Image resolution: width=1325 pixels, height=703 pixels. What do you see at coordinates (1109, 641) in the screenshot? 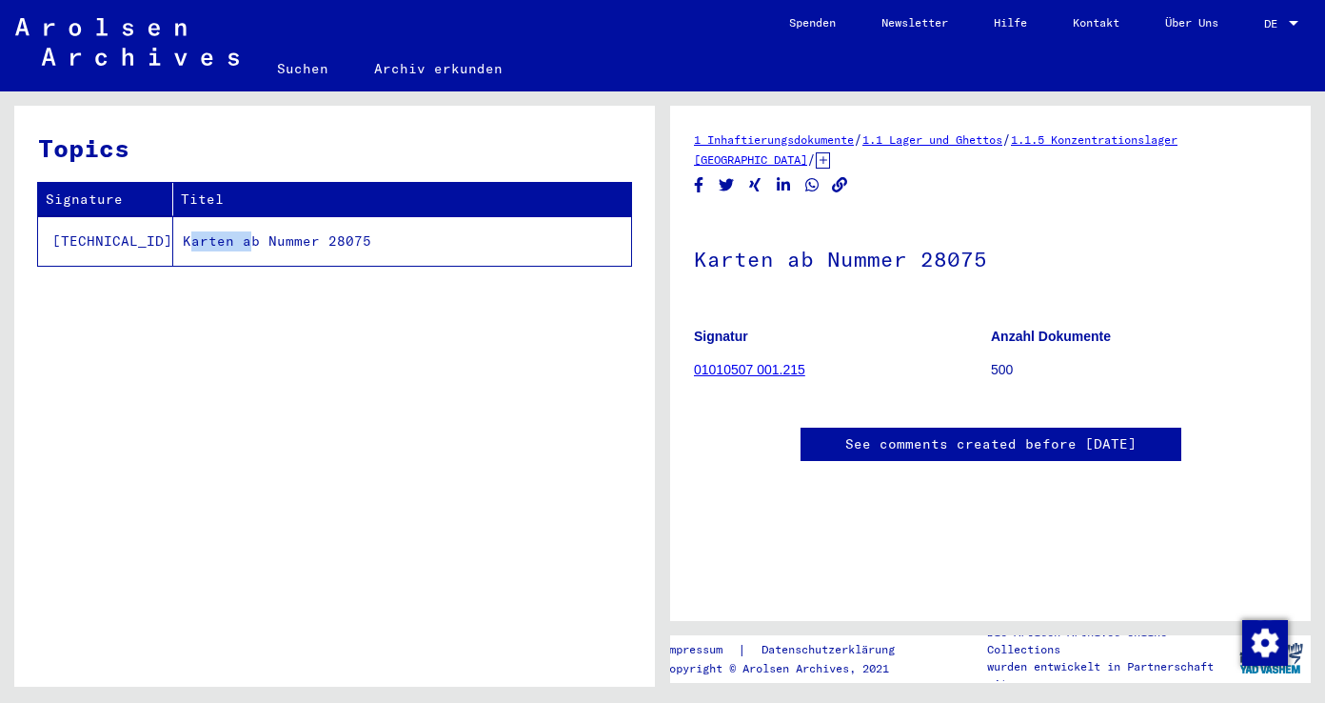
I see `p: Die Arolsen Archives Online-Collections` at bounding box center [1109, 641].